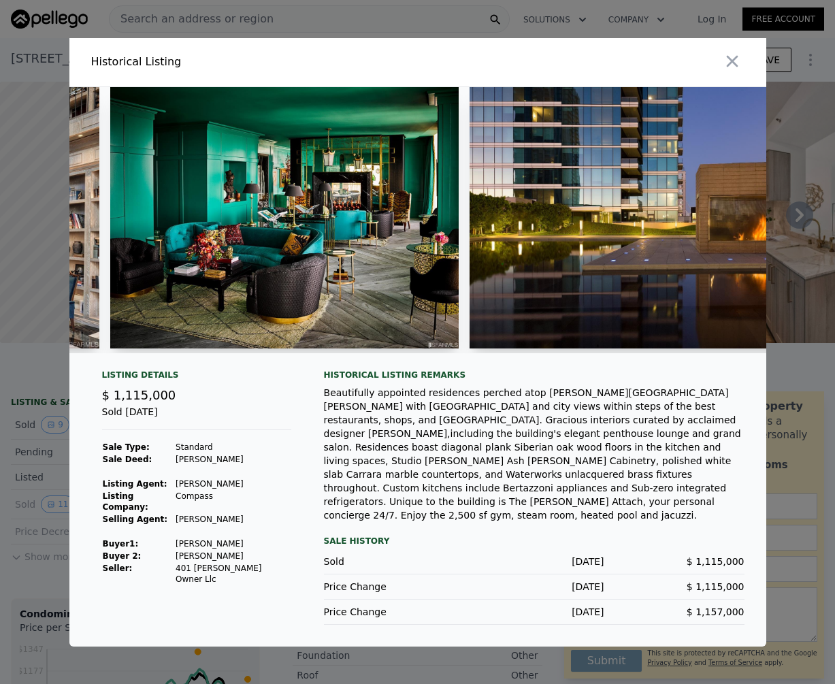  Describe the element at coordinates (127, 459) in the screenshot. I see `strong: Sale Deed:` at that location.